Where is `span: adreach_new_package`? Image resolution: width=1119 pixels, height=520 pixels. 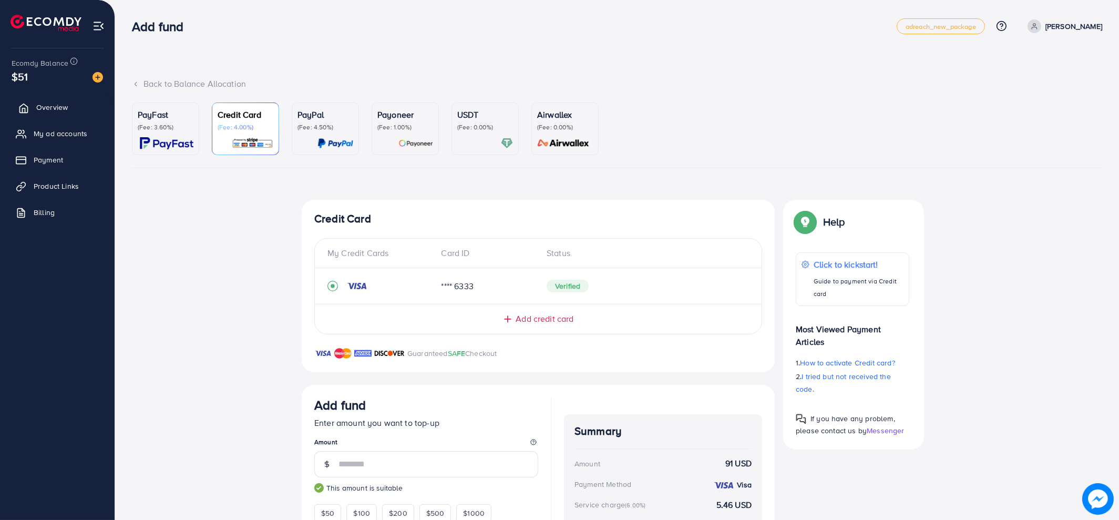
span: adreach_new_package is located at coordinates (941, 26).